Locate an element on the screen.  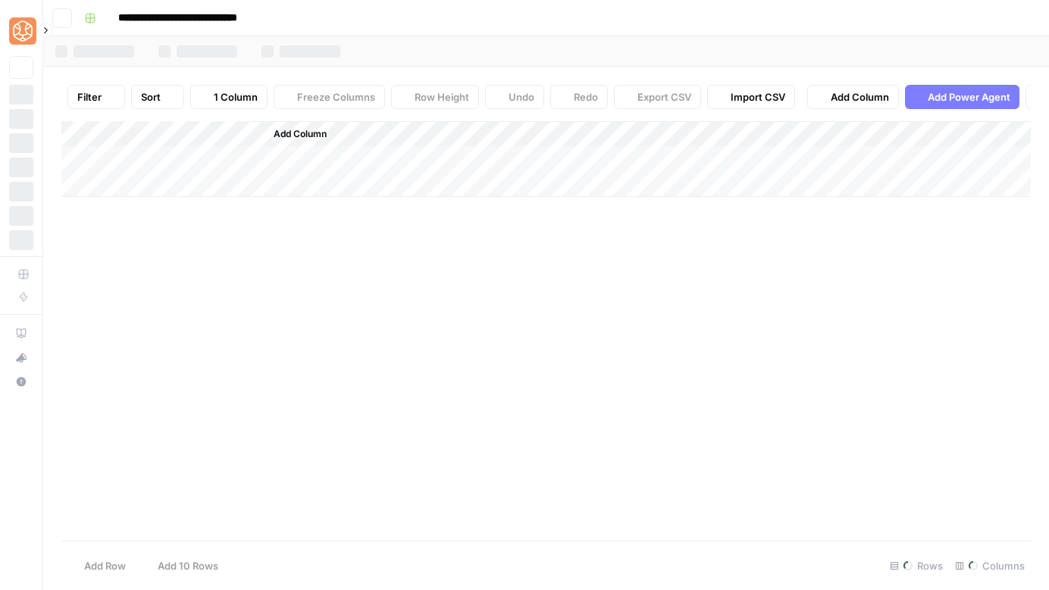
button: Add 10 Rows is located at coordinates (181, 566).